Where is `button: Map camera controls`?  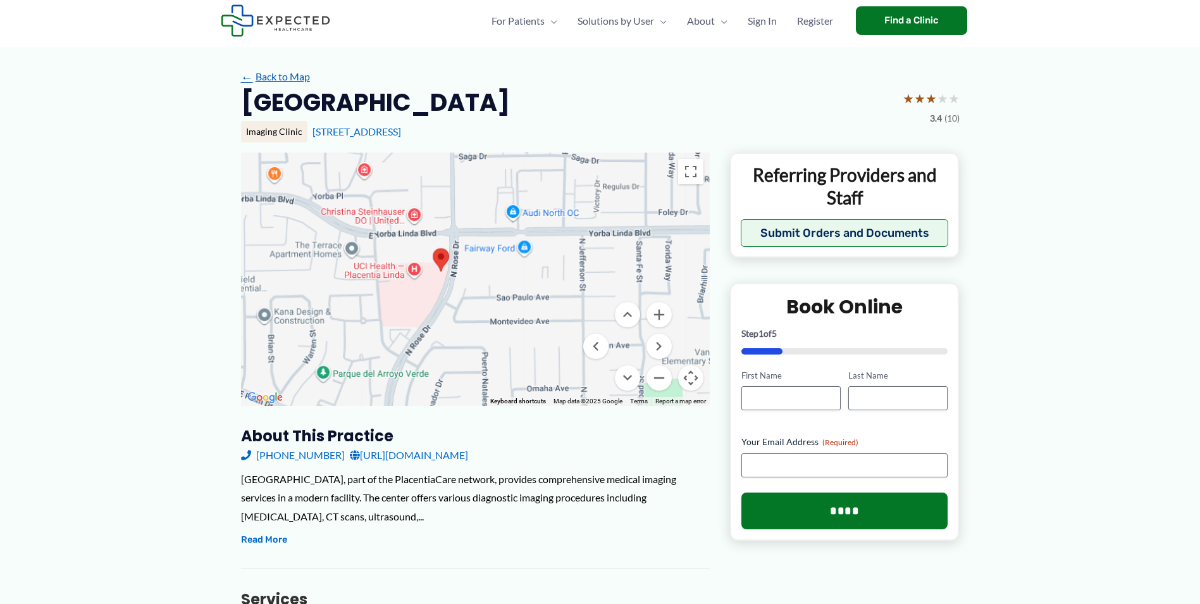 button: Map camera controls is located at coordinates (691, 378).